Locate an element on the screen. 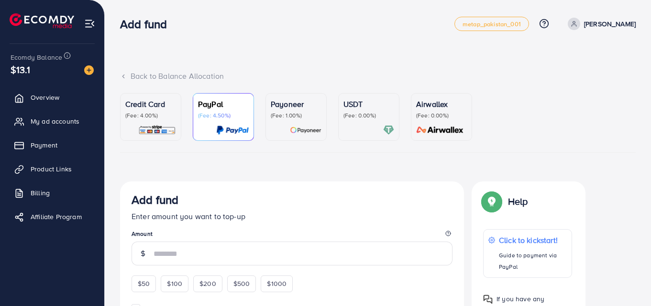 This screenshot has height=306, width=651. p: (Fee: 4.50%) is located at coordinates (223, 116).